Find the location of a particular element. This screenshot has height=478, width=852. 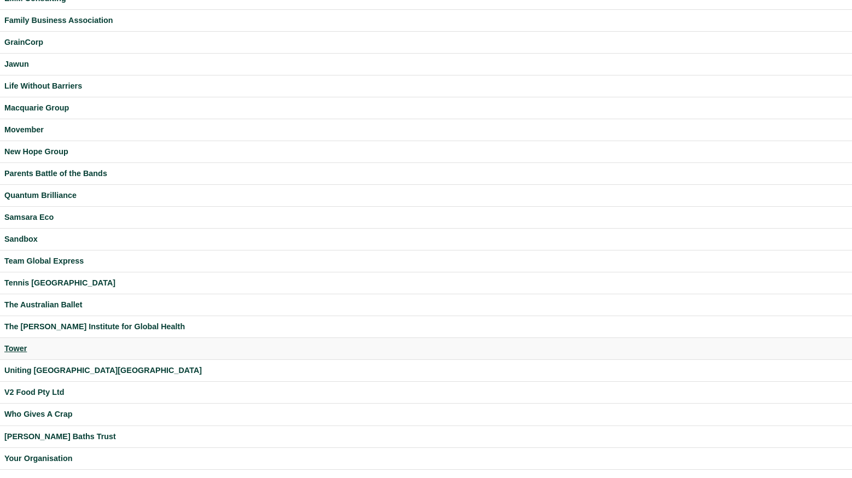

div: GrainCorp is located at coordinates (426, 42).